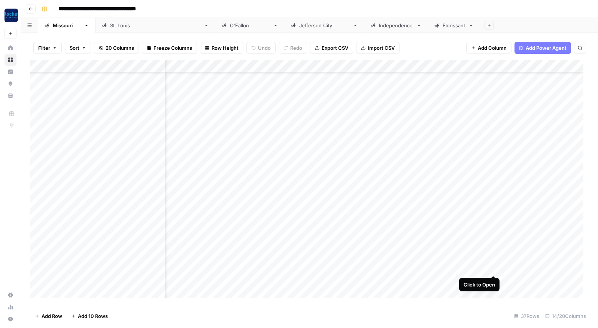 The width and height of the screenshot is (598, 328). Describe the element at coordinates (48, 48) in the screenshot. I see `button: Filter` at that location.